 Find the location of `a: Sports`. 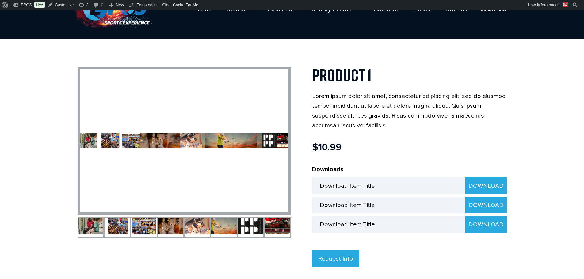

a: Sports is located at coordinates (236, 9).